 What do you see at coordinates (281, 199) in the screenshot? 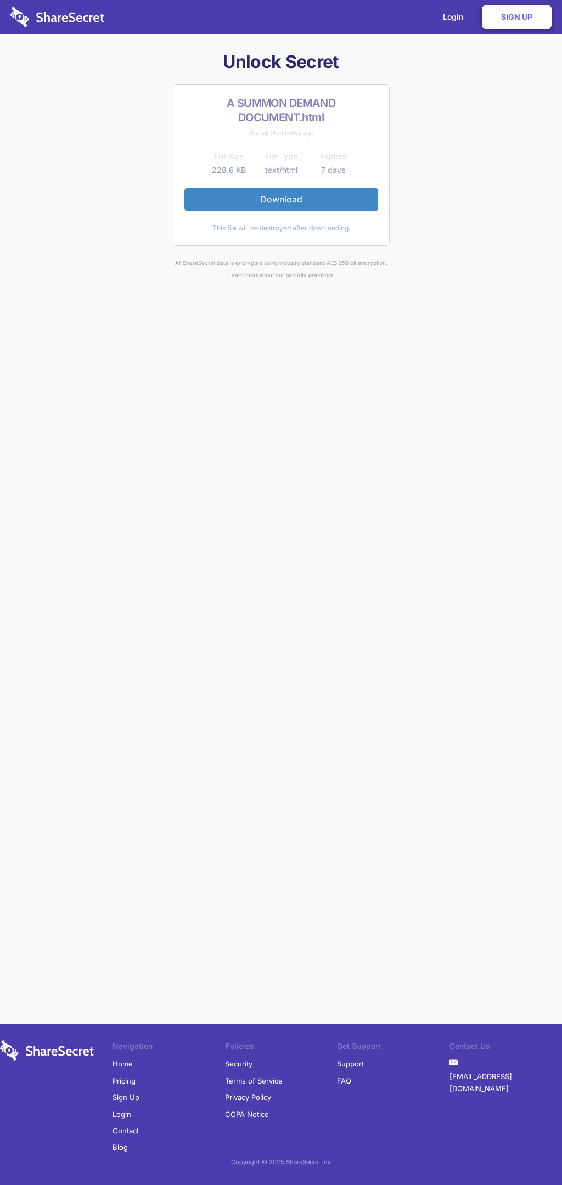
I see `a: Download` at bounding box center [281, 199].